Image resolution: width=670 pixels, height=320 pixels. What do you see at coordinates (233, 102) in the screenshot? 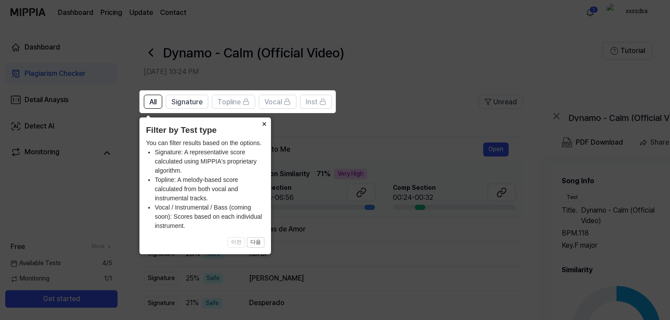
I see `button: Topline` at bounding box center [233, 102].